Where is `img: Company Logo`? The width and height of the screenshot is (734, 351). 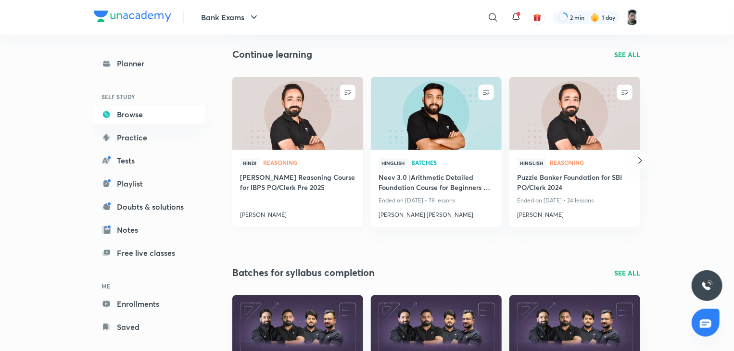 img: Company Logo is located at coordinates (132, 16).